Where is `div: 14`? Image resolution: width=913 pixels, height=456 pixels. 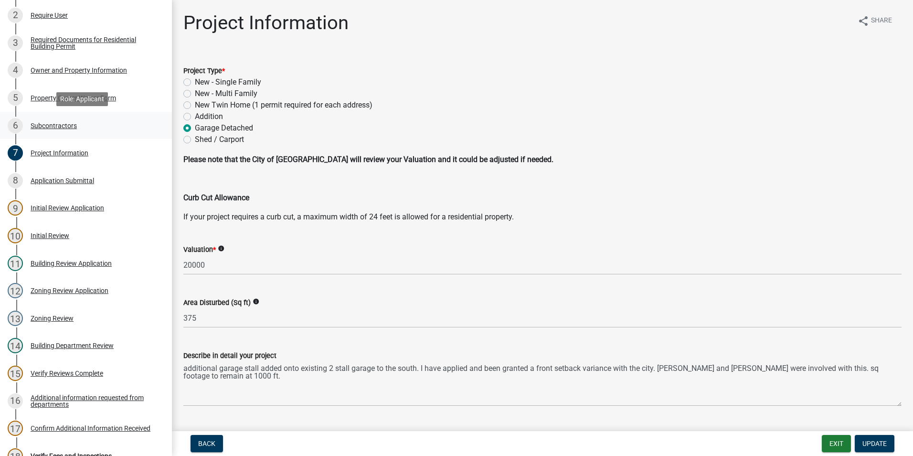 div: 14 is located at coordinates (15, 345).